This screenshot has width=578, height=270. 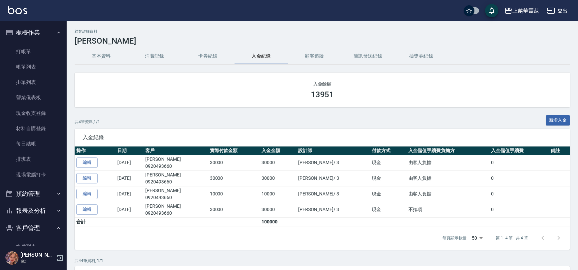 I want to click on th: 入金金額, so click(x=278, y=151).